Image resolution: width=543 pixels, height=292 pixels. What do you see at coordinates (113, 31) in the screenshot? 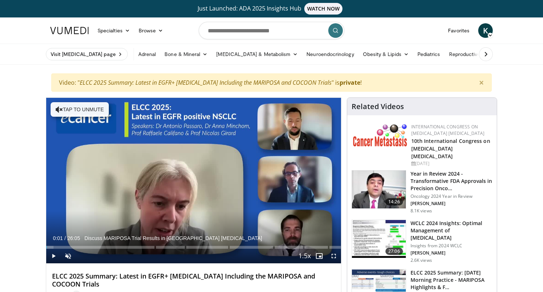
I see `a: Specialties` at bounding box center [113, 31].